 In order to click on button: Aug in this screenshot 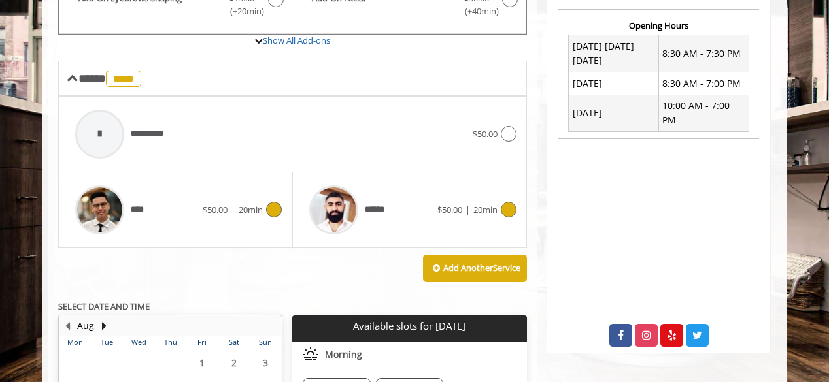, I will do `click(86, 326)`.